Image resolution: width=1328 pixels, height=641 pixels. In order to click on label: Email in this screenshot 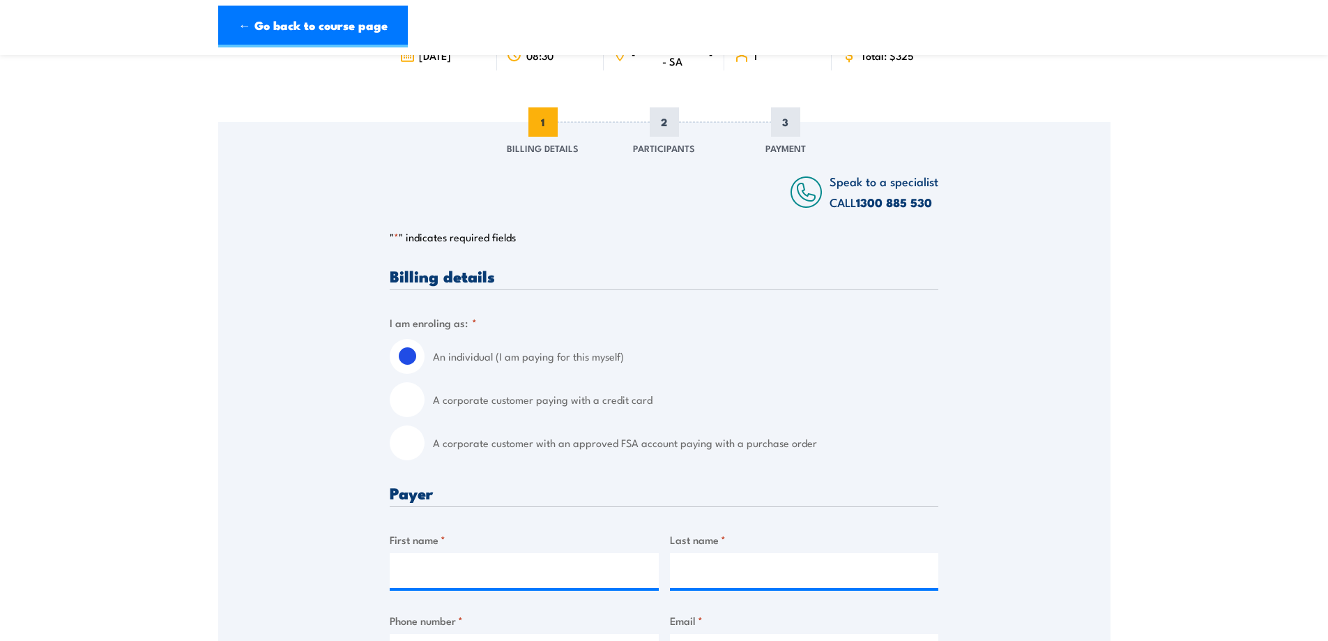, I will do `click(804, 620)`.